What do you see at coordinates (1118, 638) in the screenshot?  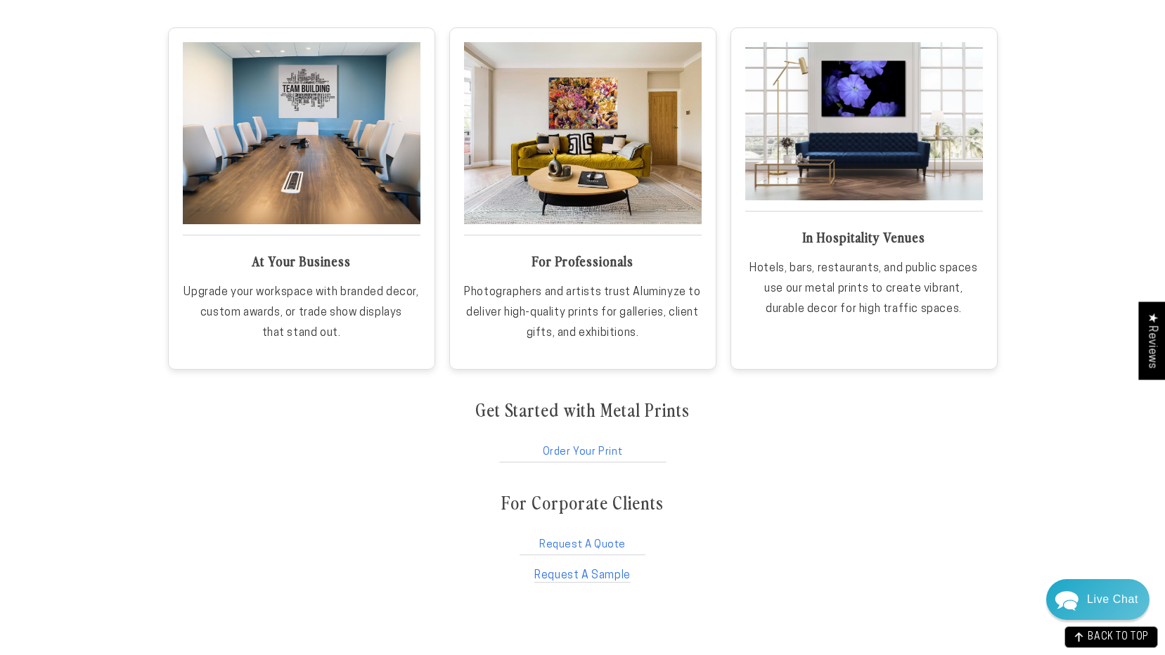 I see `span: BACK TO TOP` at bounding box center [1118, 638].